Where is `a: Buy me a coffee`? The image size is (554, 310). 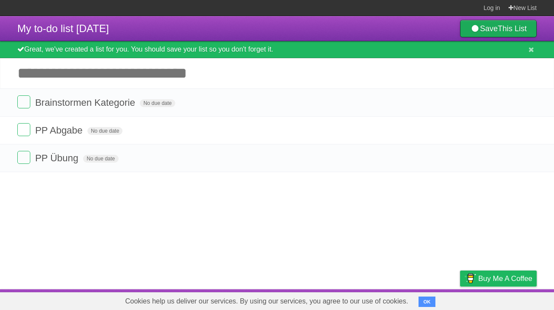 a: Buy me a coffee is located at coordinates (498, 278).